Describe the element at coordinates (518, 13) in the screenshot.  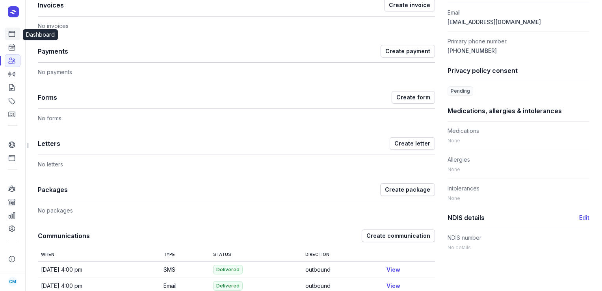
I see `dt: Email` at that location.